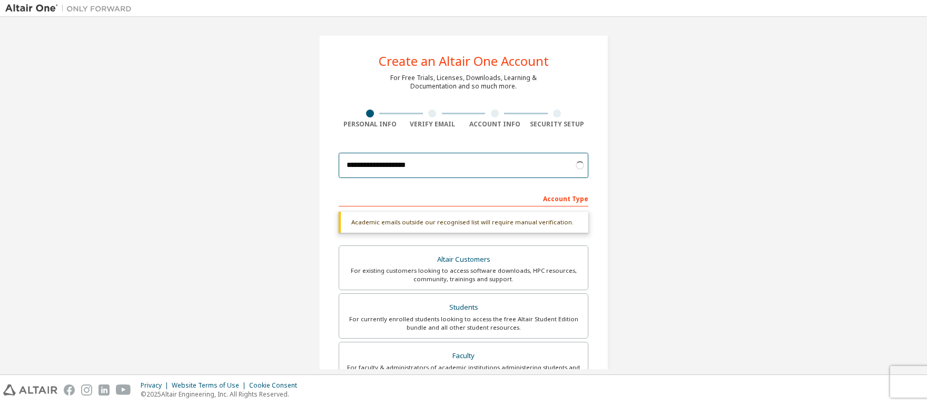  Describe the element at coordinates (463, 372) in the screenshot. I see `div: For faculty & administrators of academic institutions administering students and accessing softwa...` at that location.